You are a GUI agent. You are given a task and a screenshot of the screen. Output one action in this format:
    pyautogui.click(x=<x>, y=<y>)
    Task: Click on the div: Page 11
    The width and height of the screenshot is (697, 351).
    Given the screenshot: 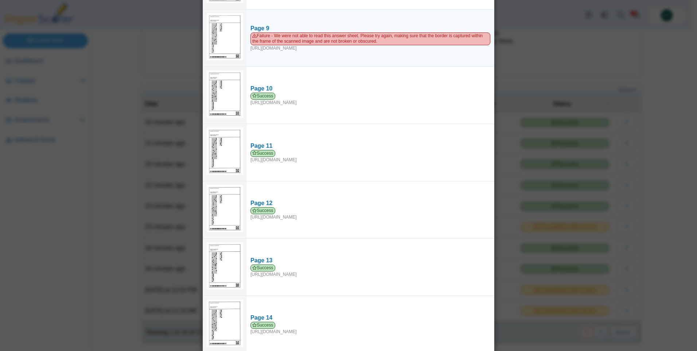 What is the action you would take?
    pyautogui.click(x=371, y=146)
    